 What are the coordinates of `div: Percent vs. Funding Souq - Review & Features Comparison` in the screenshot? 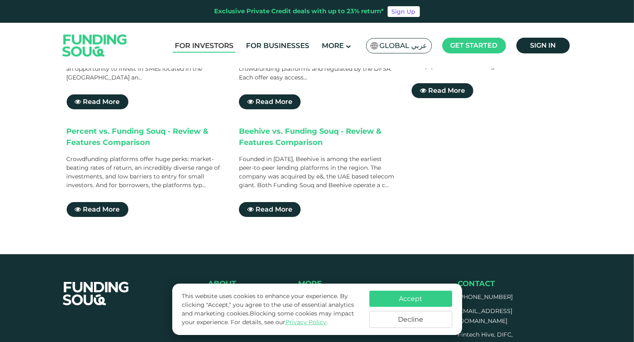 It's located at (145, 138).